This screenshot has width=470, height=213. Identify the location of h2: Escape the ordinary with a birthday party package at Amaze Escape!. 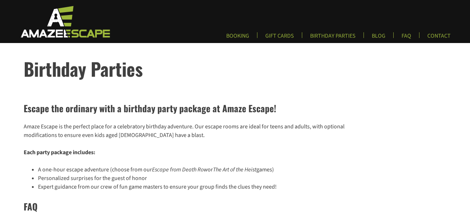
(188, 108).